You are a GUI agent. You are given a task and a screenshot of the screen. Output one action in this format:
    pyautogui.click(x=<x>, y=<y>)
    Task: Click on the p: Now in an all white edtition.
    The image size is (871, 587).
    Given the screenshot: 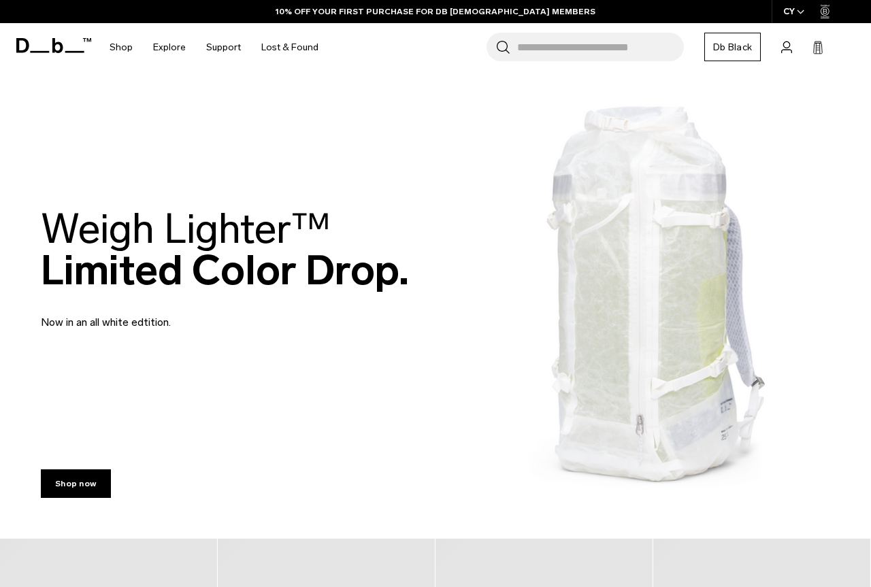 What is the action you would take?
    pyautogui.click(x=204, y=314)
    